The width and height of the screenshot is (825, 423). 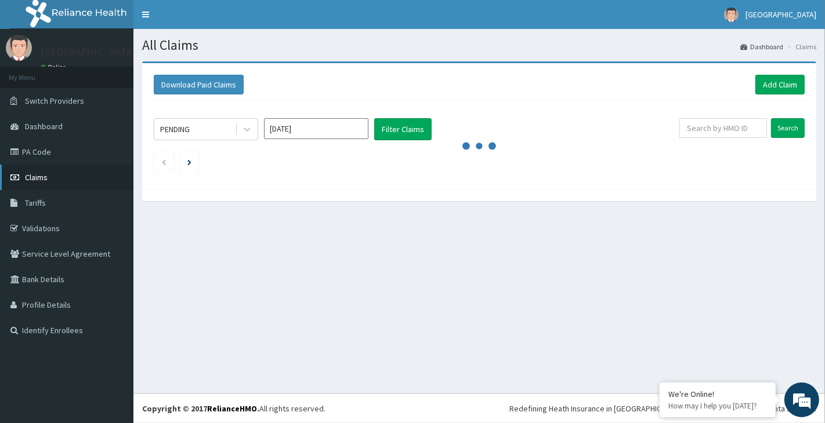 I want to click on div: Chat with us now, so click(x=128, y=72).